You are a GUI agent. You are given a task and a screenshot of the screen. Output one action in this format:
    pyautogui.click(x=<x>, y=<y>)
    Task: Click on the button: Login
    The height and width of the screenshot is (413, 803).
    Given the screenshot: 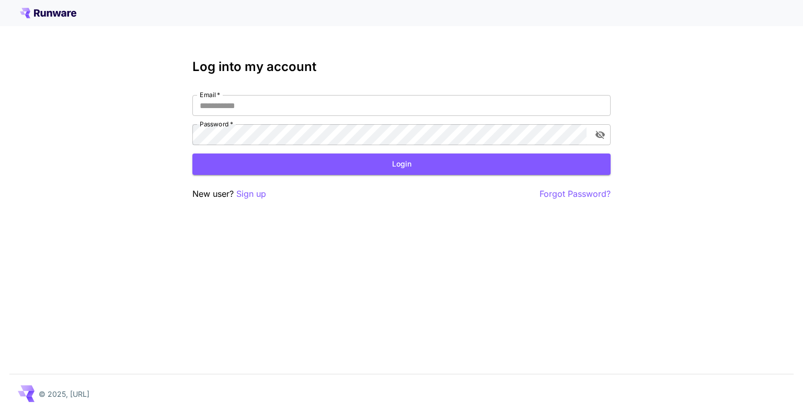 What is the action you would take?
    pyautogui.click(x=401, y=164)
    